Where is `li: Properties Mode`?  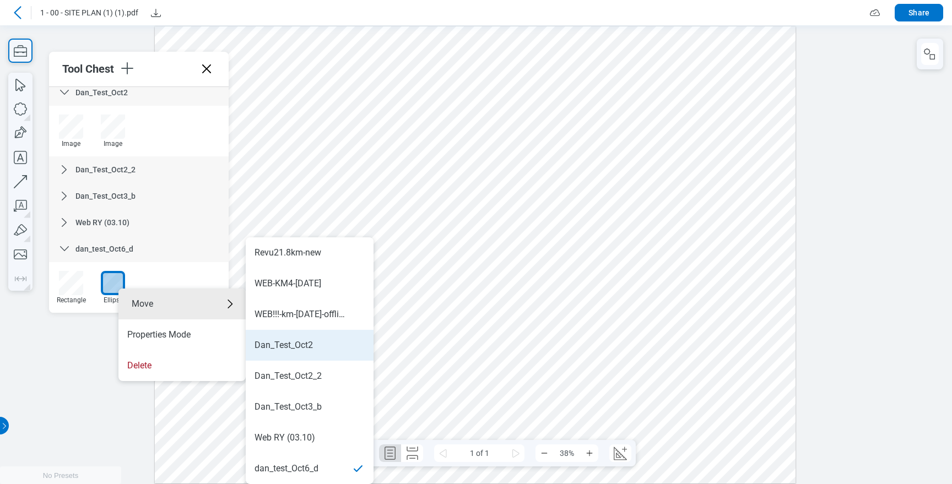 li: Properties Mode is located at coordinates (182, 335).